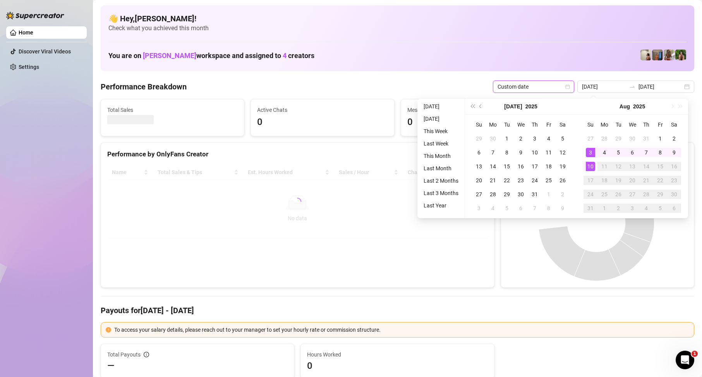 This screenshot has height=377, width=702. Describe the element at coordinates (507, 139) in the screenshot. I see `td: 2025-07-01` at that location.